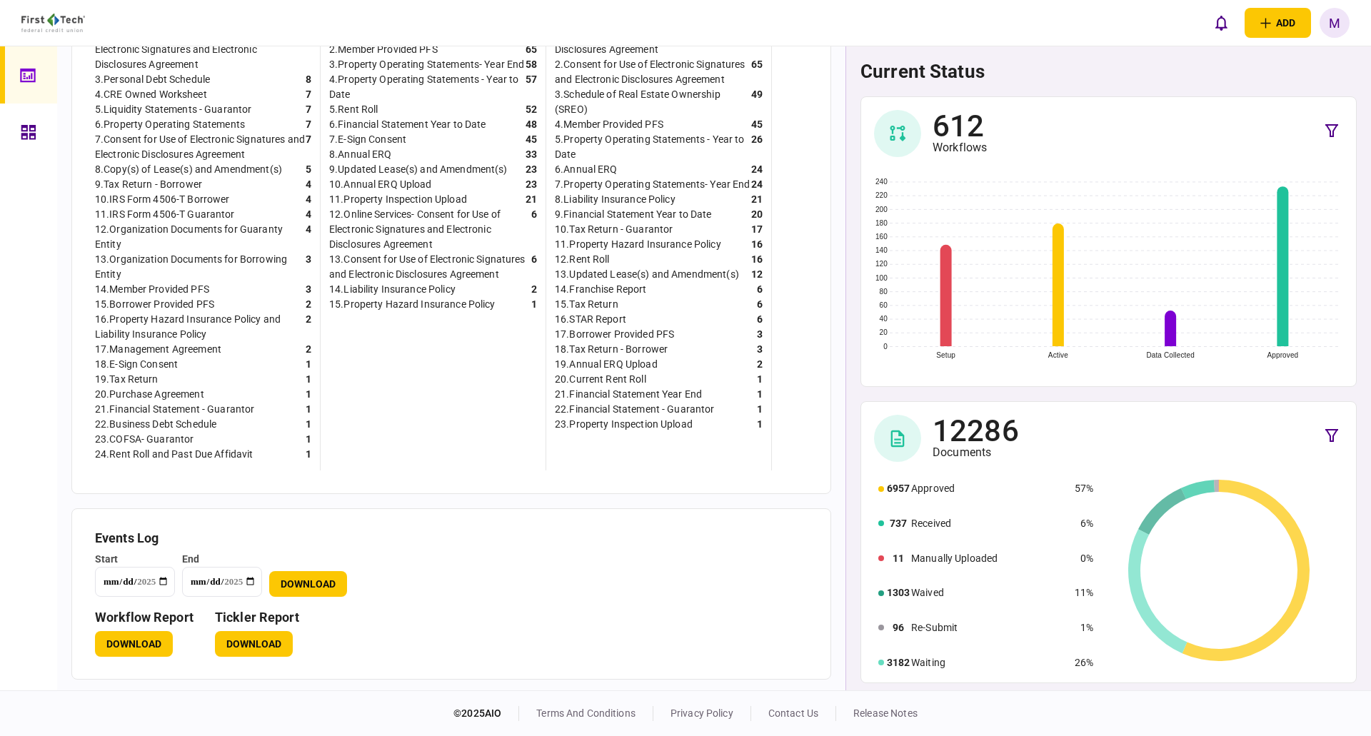 The image size is (1371, 736). Describe the element at coordinates (398, 199) in the screenshot. I see `div: 11 . Property Inspection Upload` at that location.